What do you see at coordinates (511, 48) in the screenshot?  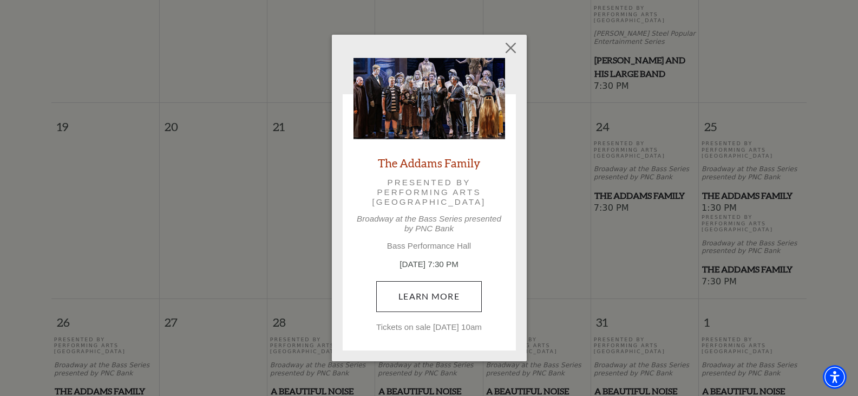 I see `button: Close` at bounding box center [511, 48].